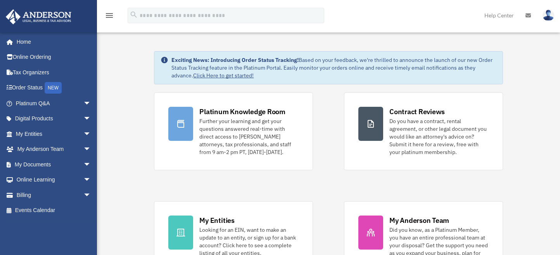 Image resolution: width=560 pixels, height=255 pixels. What do you see at coordinates (233, 131) in the screenshot?
I see `a: Platinum Knowledge Room Further your learning and get your questions answered real-time with dire...` at bounding box center [233, 131].